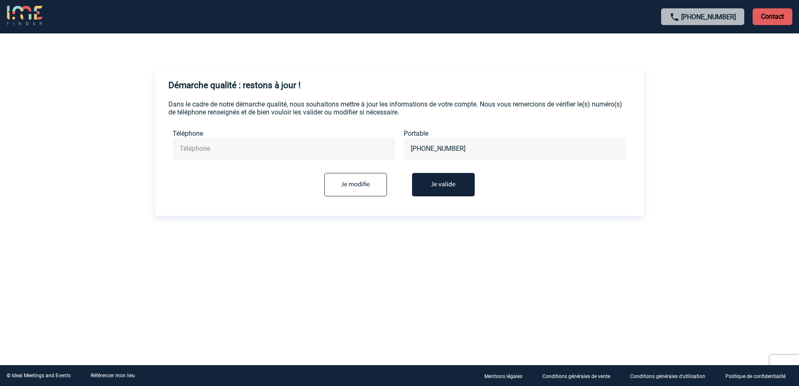 The width and height of the screenshot is (799, 386). Describe the element at coordinates (234, 85) in the screenshot. I see `h4: Démarche qualité : restons à jour !` at that location.